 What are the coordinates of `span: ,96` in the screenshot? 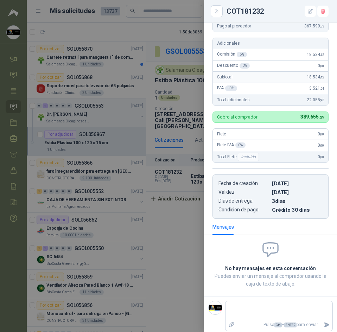 It's located at (321, 100).